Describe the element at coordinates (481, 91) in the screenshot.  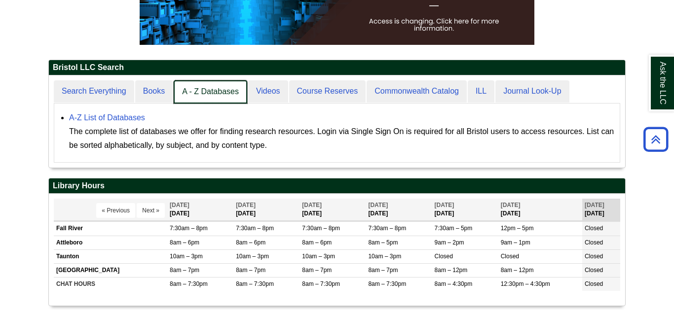
I see `a: ILL` at that location.